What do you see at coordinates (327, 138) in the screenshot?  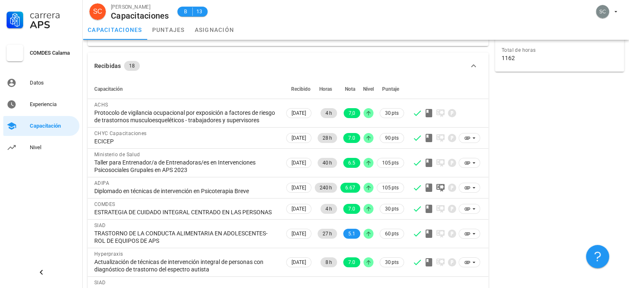 I see `span: 28 h` at bounding box center [327, 138].